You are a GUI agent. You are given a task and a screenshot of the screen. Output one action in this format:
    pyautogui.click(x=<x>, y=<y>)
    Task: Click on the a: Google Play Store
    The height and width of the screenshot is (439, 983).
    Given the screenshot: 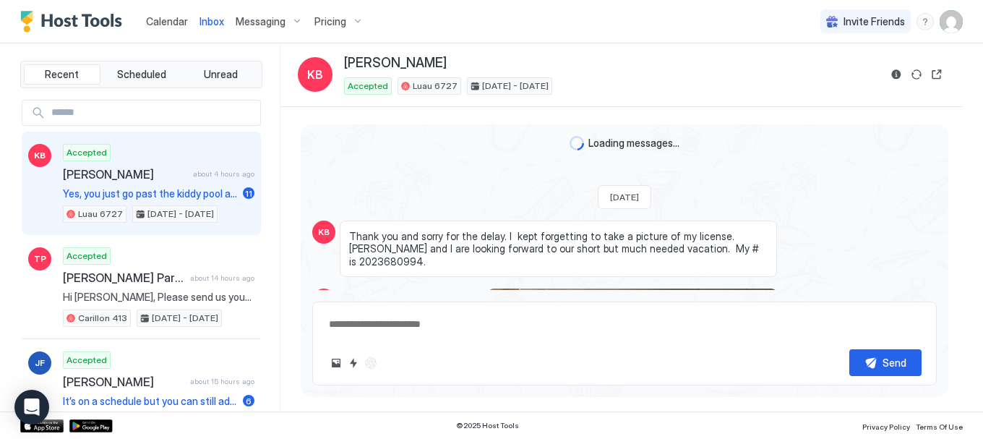 What is the action you would take?
    pyautogui.click(x=91, y=426)
    